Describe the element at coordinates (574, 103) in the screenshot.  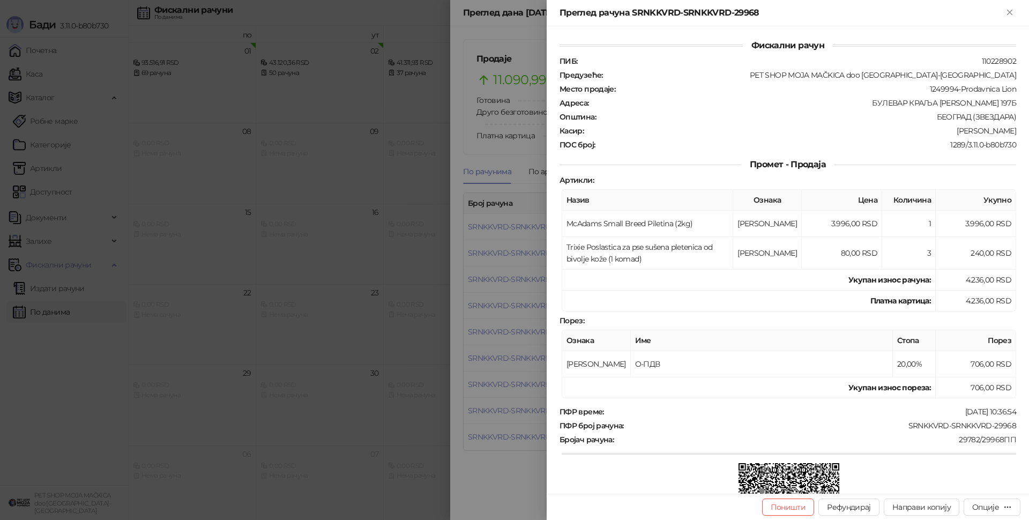
I see `strong: Адреса :` at that location.